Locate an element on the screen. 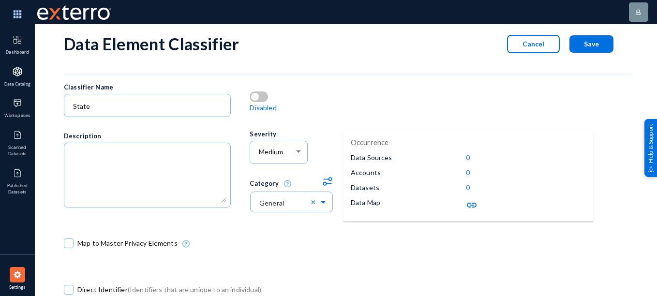  span: Workspaces is located at coordinates (17, 116).